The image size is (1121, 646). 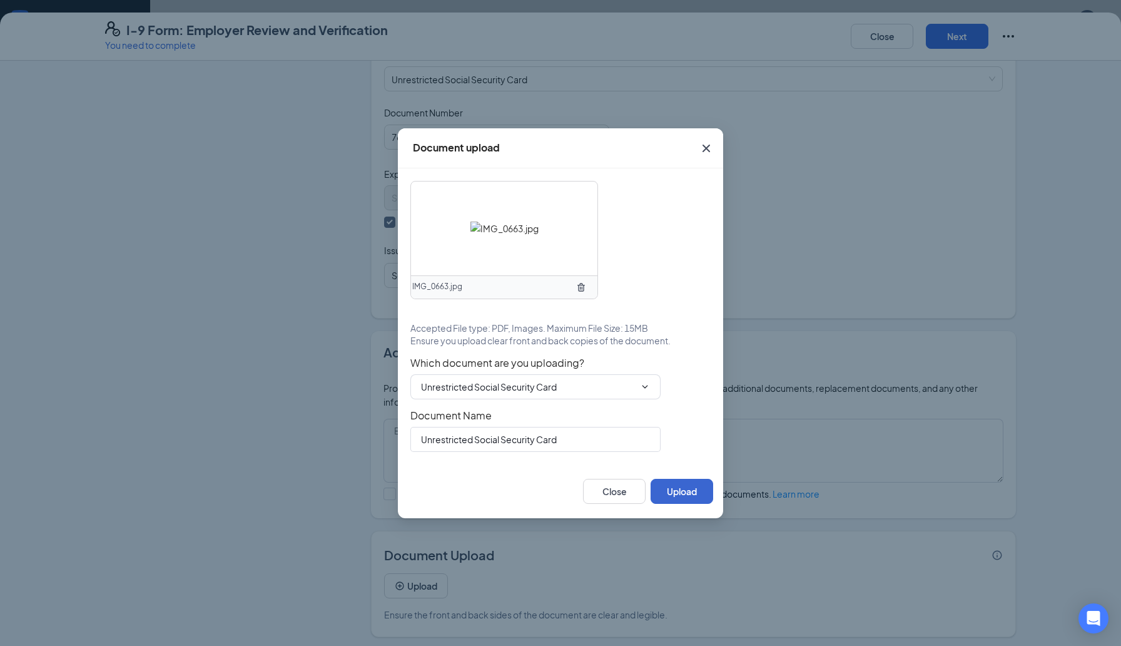 What do you see at coordinates (645, 387) in the screenshot?
I see `svg: ChevronDown` at bounding box center [645, 387].